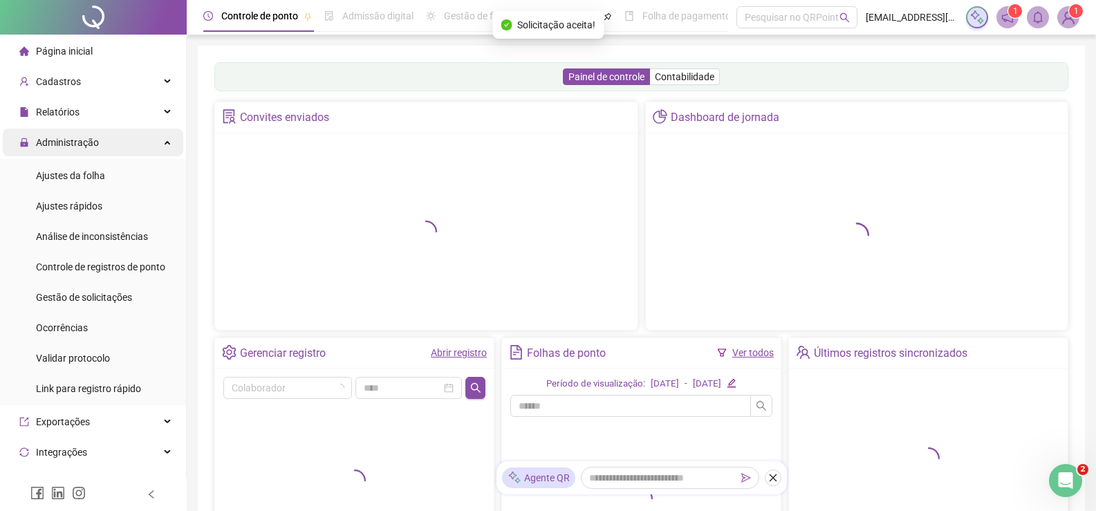 The image size is (1096, 511). What do you see at coordinates (73, 358) in the screenshot?
I see `span: Validar protocolo` at bounding box center [73, 358].